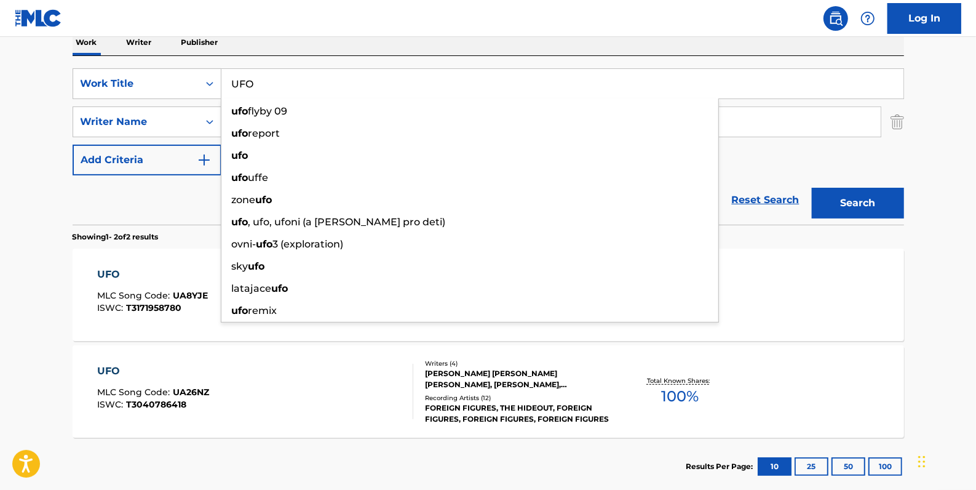  What do you see at coordinates (258, 177) in the screenshot?
I see `span: uffe` at bounding box center [258, 177].